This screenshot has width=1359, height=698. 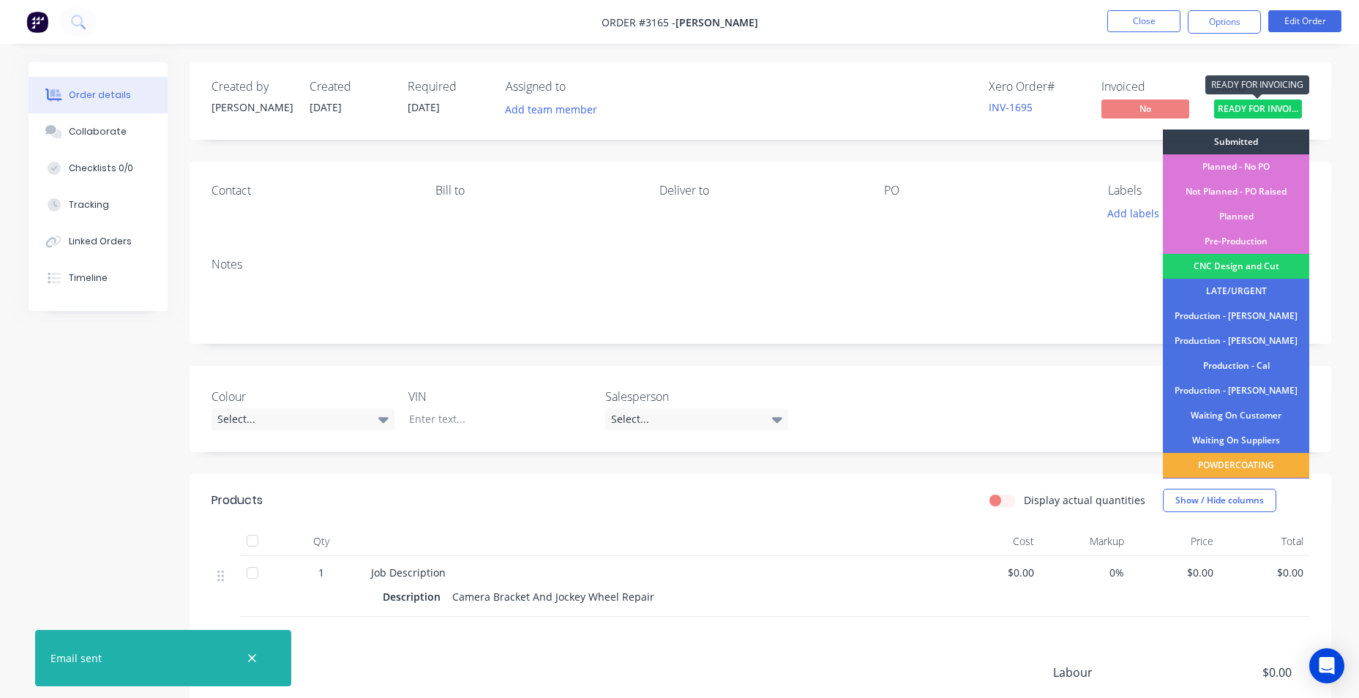 I want to click on button: Show / Hide columns, so click(x=1219, y=501).